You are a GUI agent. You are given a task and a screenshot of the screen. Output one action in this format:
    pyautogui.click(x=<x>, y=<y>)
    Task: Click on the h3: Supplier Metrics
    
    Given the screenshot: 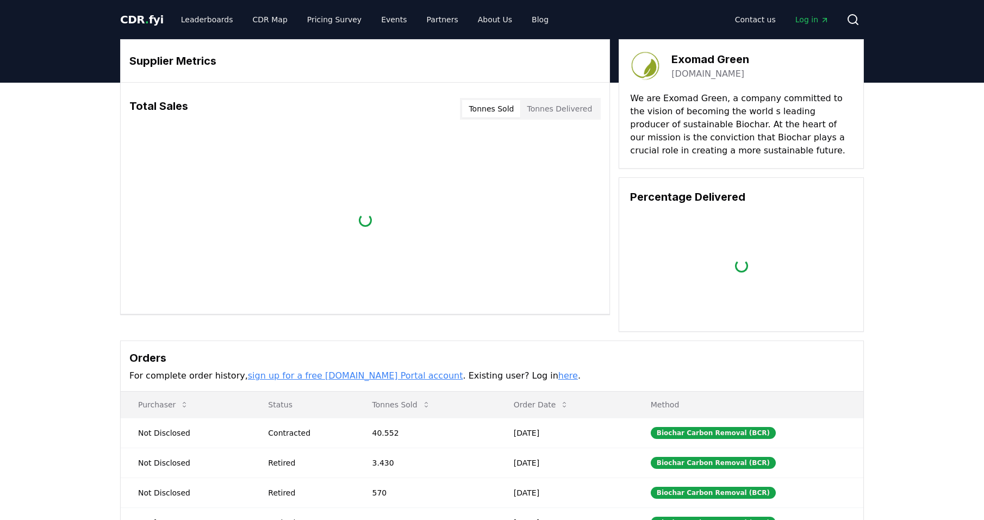 What is the action you would take?
    pyautogui.click(x=365, y=61)
    